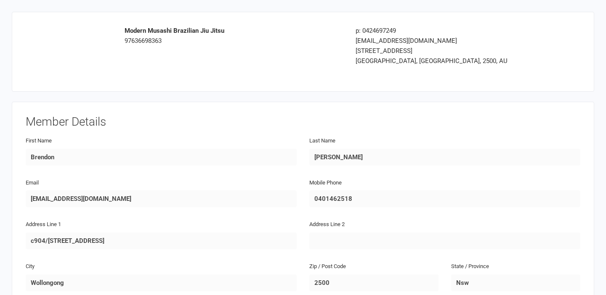  What do you see at coordinates (39, 141) in the screenshot?
I see `label: First Name` at bounding box center [39, 141].